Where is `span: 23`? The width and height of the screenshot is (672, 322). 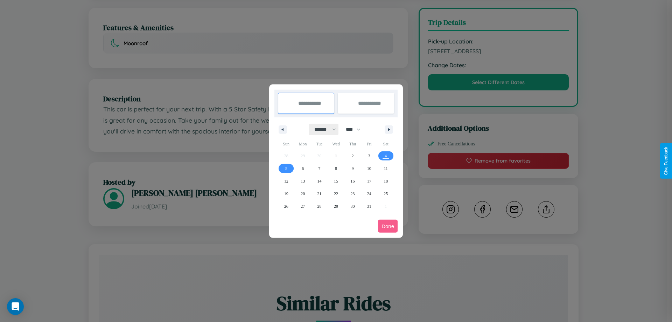
span: 23 is located at coordinates (353, 194).